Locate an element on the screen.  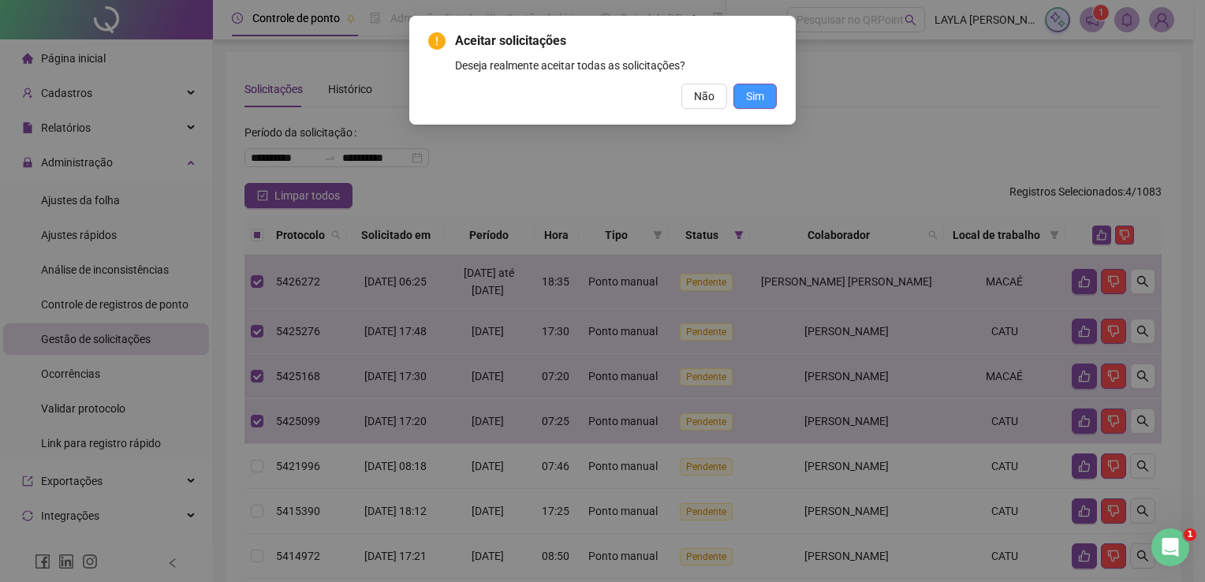
span: Aceitar solicitações is located at coordinates (616, 41).